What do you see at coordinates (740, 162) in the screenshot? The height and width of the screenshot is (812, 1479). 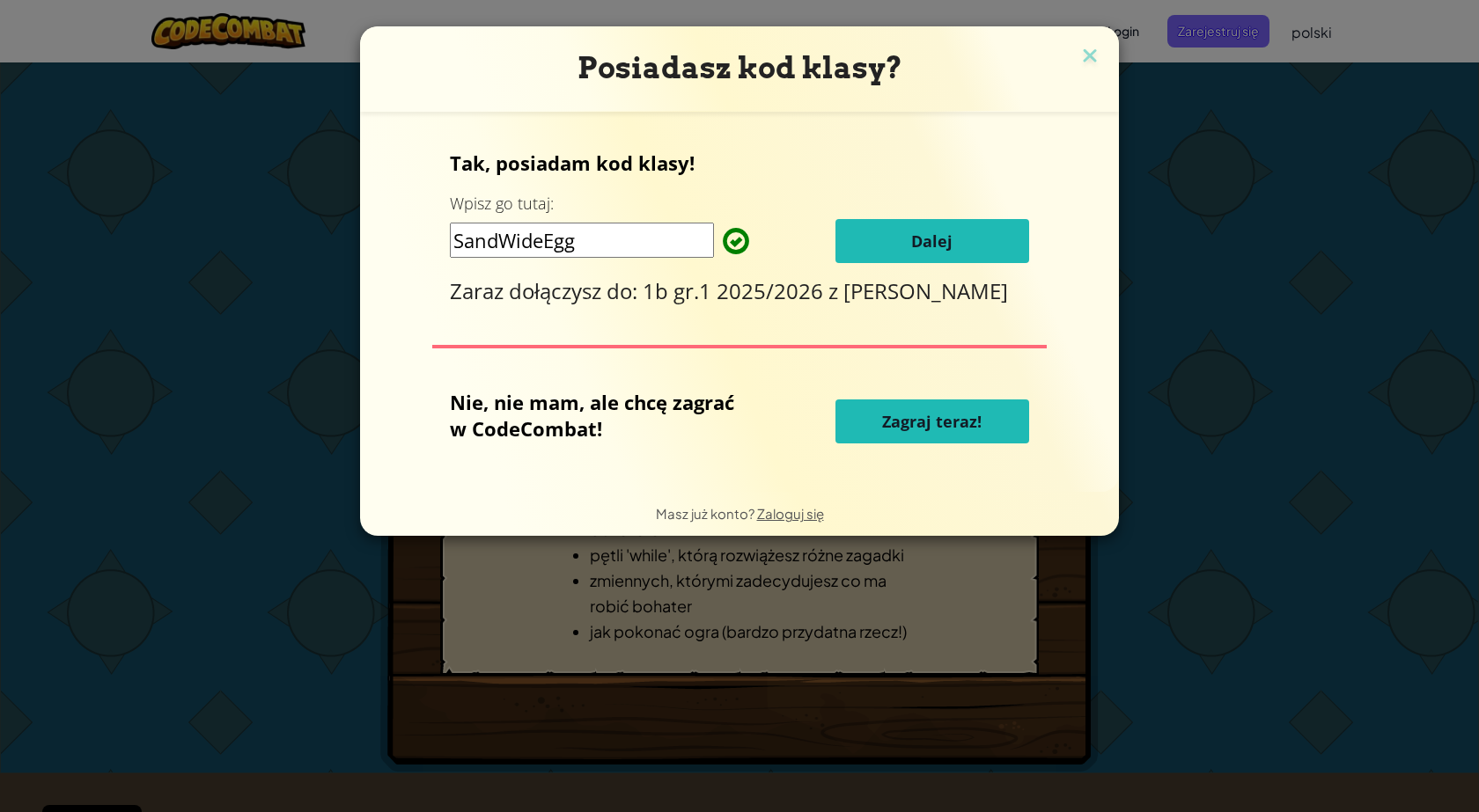 I see `p: Tak, posiadam kod klasy!` at bounding box center [740, 162].